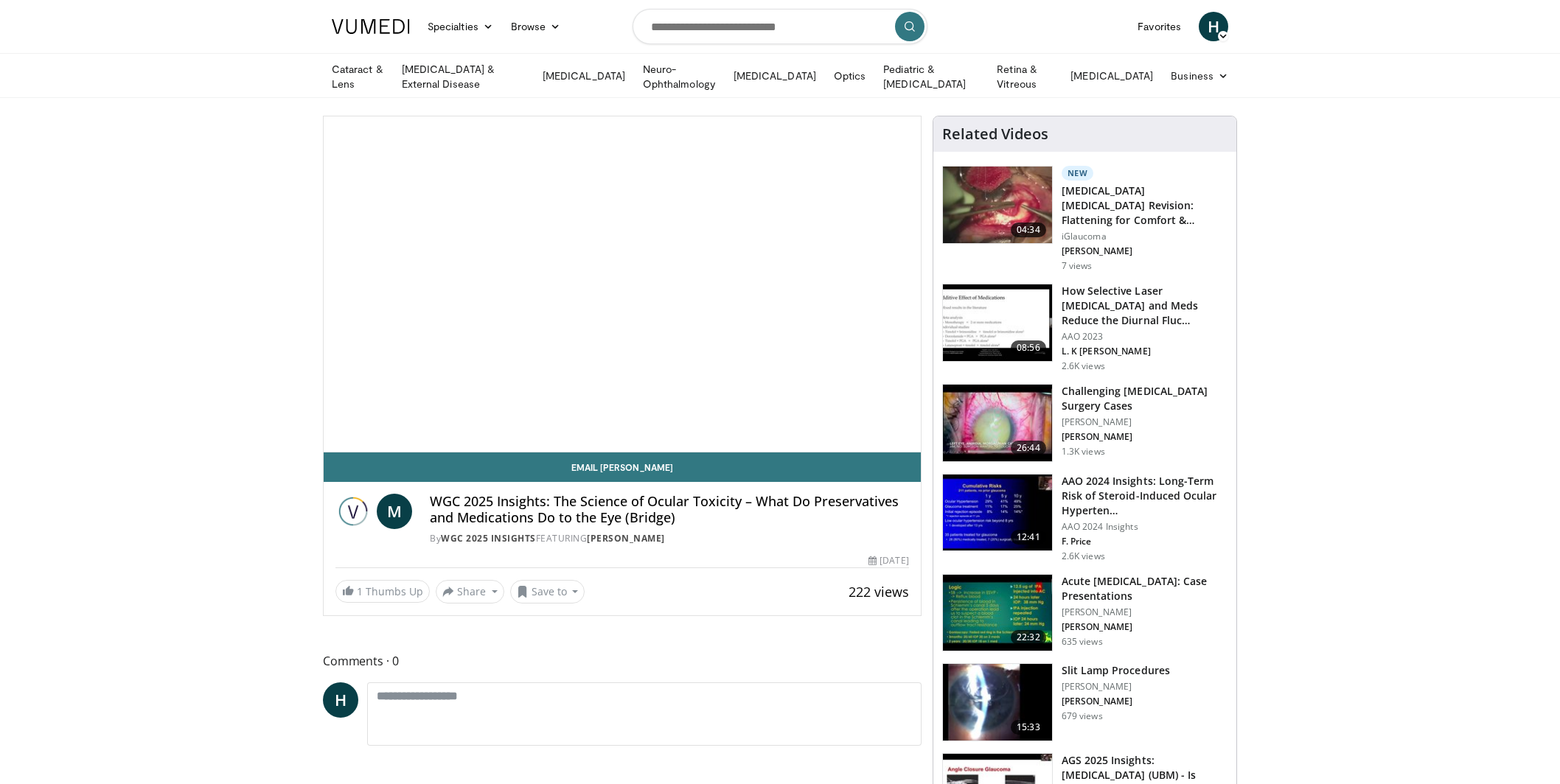  What do you see at coordinates (353, 511) in the screenshot?
I see `img: WGC 2025 Insights` at bounding box center [353, 511].